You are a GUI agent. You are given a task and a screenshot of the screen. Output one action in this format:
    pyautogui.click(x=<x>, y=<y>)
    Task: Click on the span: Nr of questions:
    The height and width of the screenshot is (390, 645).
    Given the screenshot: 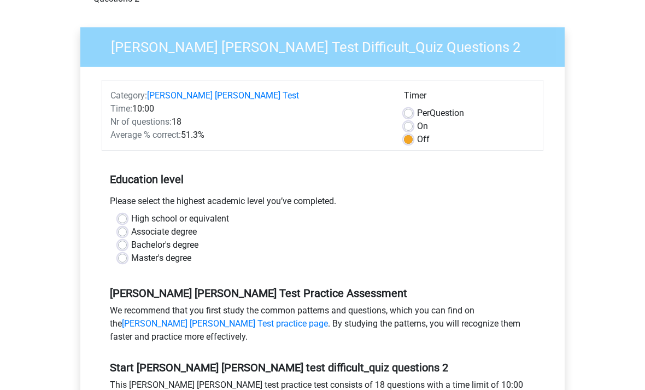 What is the action you would take?
    pyautogui.click(x=141, y=121)
    